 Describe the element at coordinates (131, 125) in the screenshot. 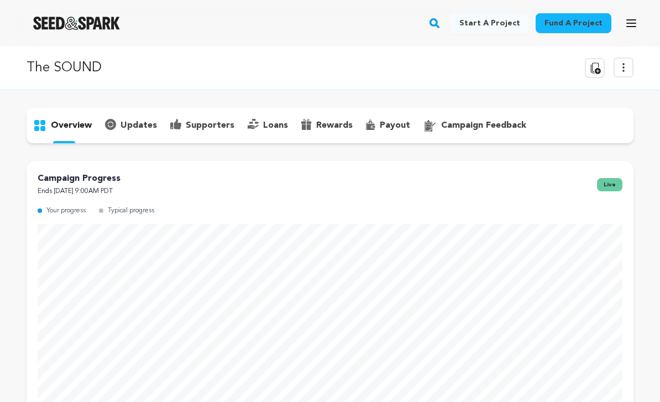

I see `button: updates` at that location.